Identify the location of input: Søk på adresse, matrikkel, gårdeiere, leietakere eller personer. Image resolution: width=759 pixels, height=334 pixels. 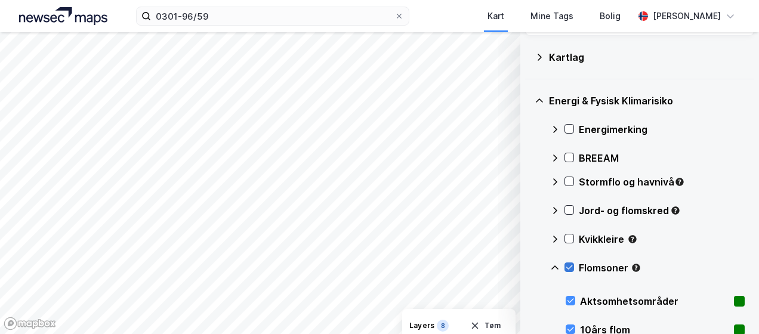
(272, 16).